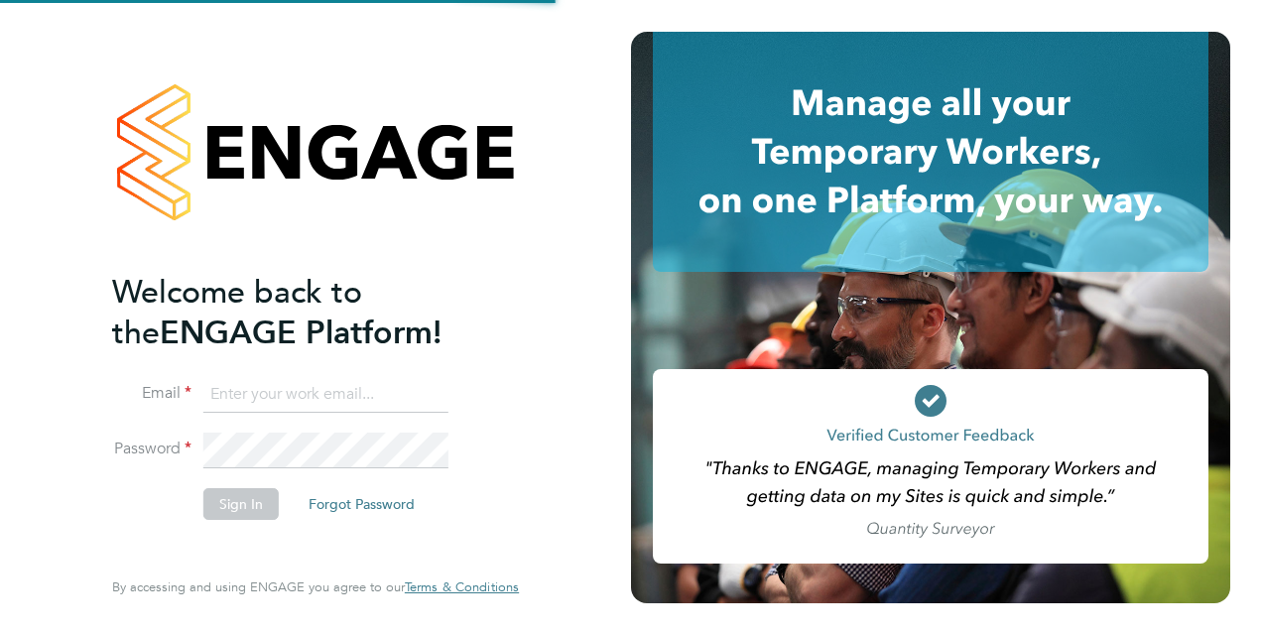 This screenshot has width=1262, height=635. I want to click on span: Terms & Conditions, so click(461, 586).